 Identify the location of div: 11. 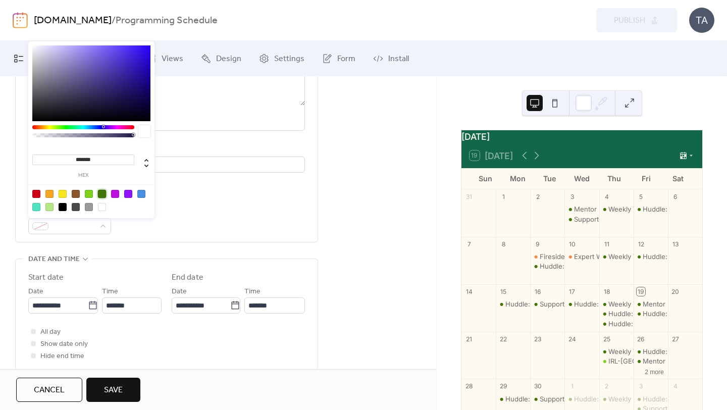
(607, 244).